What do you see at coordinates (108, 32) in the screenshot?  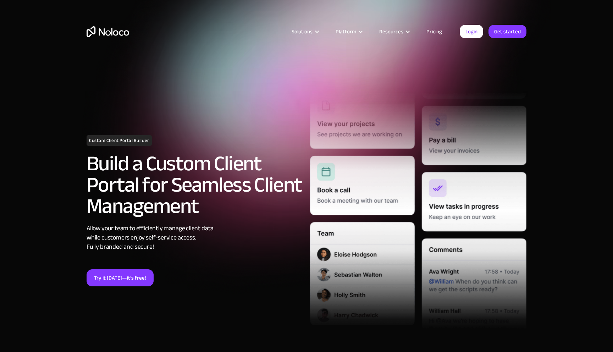 I see `a: home` at bounding box center [108, 32].